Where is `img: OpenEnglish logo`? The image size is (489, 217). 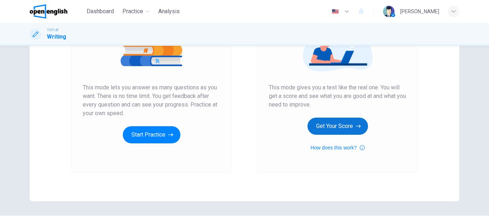 img: OpenEnglish logo is located at coordinates (48, 11).